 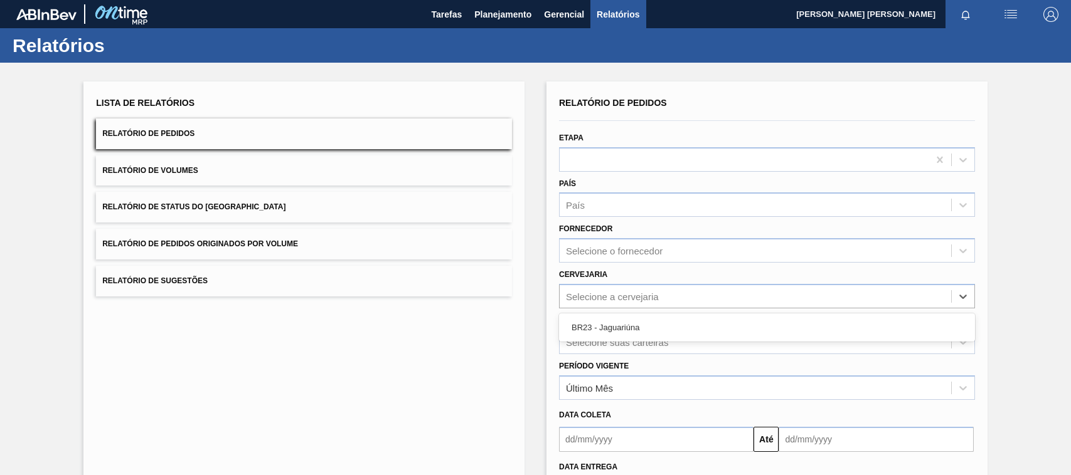 What do you see at coordinates (124, 45) in the screenshot?
I see `h1: Relatórios` at bounding box center [124, 45].